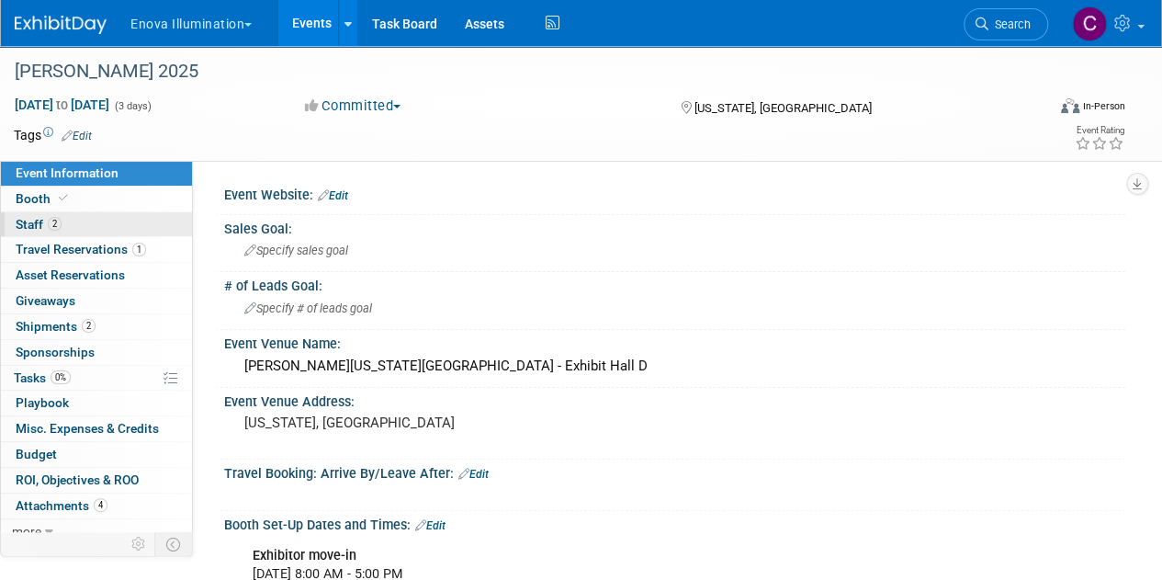 The image size is (1162, 580). Describe the element at coordinates (61, 25) in the screenshot. I see `img: ExhibitDay` at that location.